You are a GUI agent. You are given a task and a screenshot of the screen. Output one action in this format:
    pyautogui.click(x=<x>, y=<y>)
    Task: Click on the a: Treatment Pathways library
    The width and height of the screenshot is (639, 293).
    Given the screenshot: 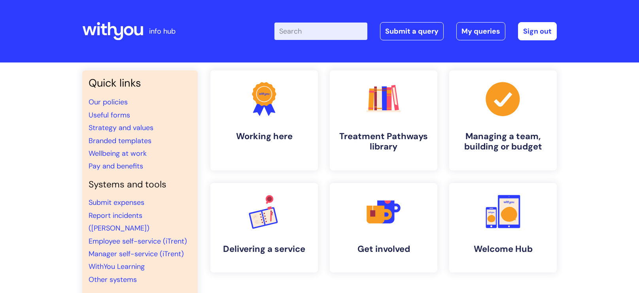 What is the action you would take?
    pyautogui.click(x=383, y=120)
    